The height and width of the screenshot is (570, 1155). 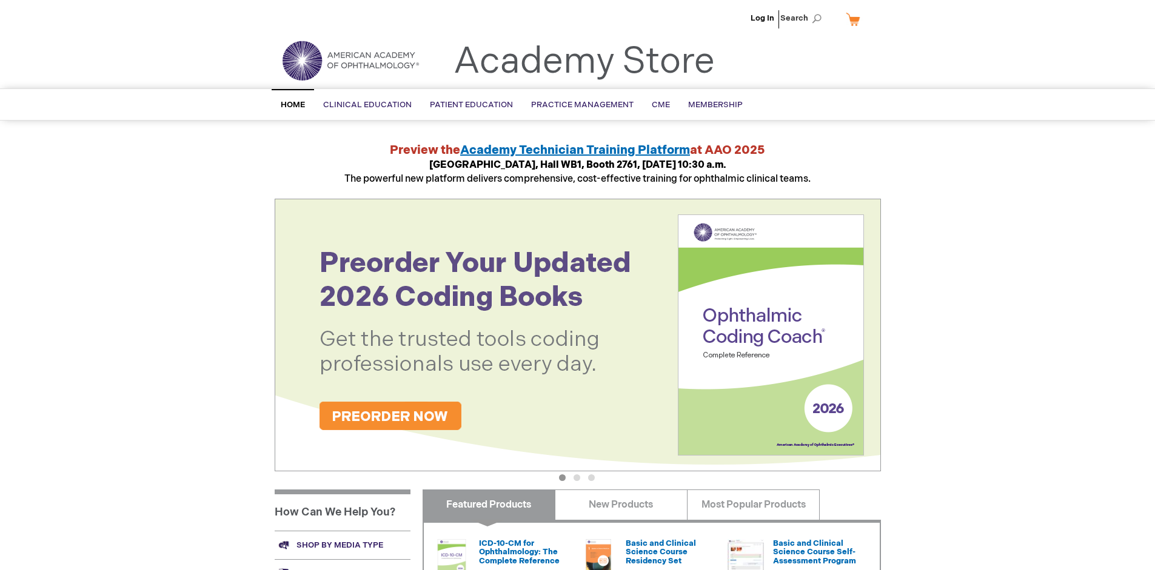 What do you see at coordinates (661, 105) in the screenshot?
I see `span: CME` at bounding box center [661, 105].